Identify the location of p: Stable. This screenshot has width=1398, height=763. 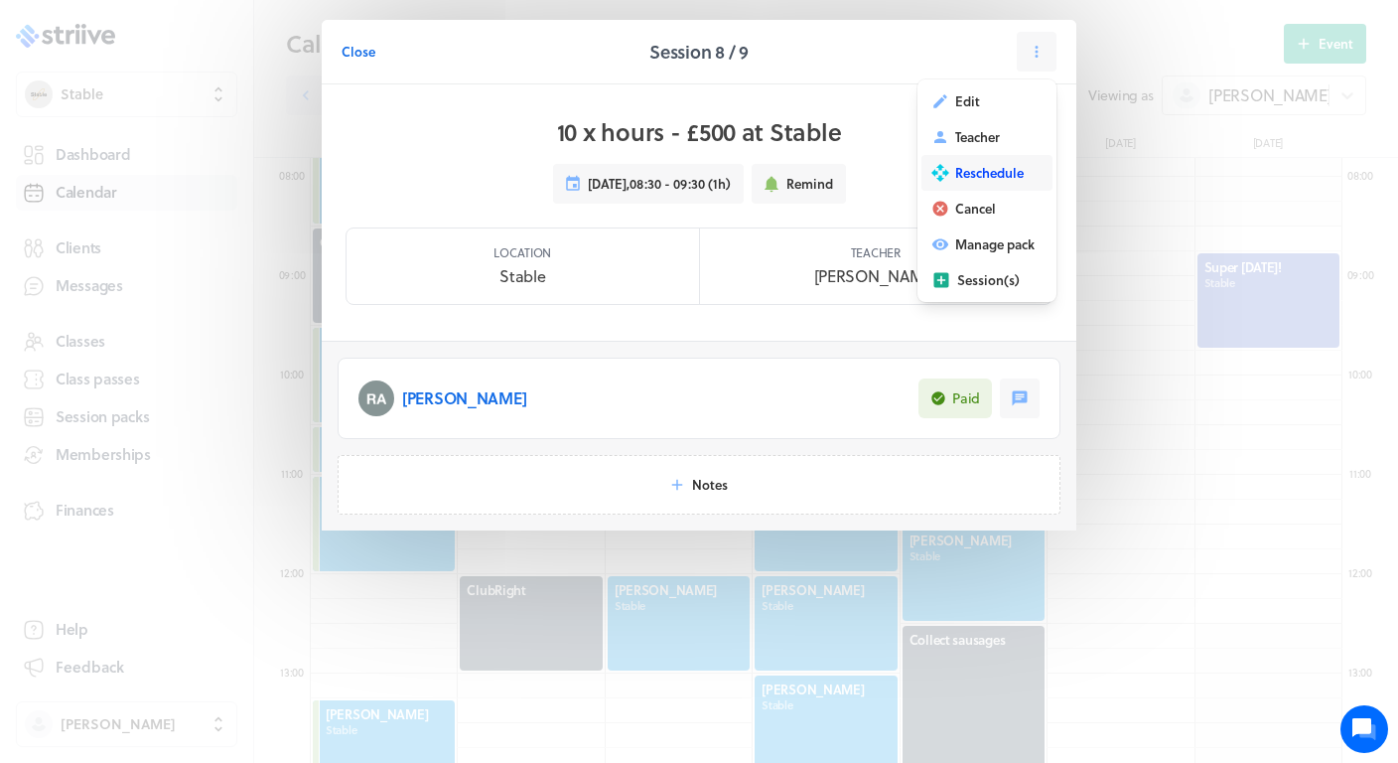
(522, 276).